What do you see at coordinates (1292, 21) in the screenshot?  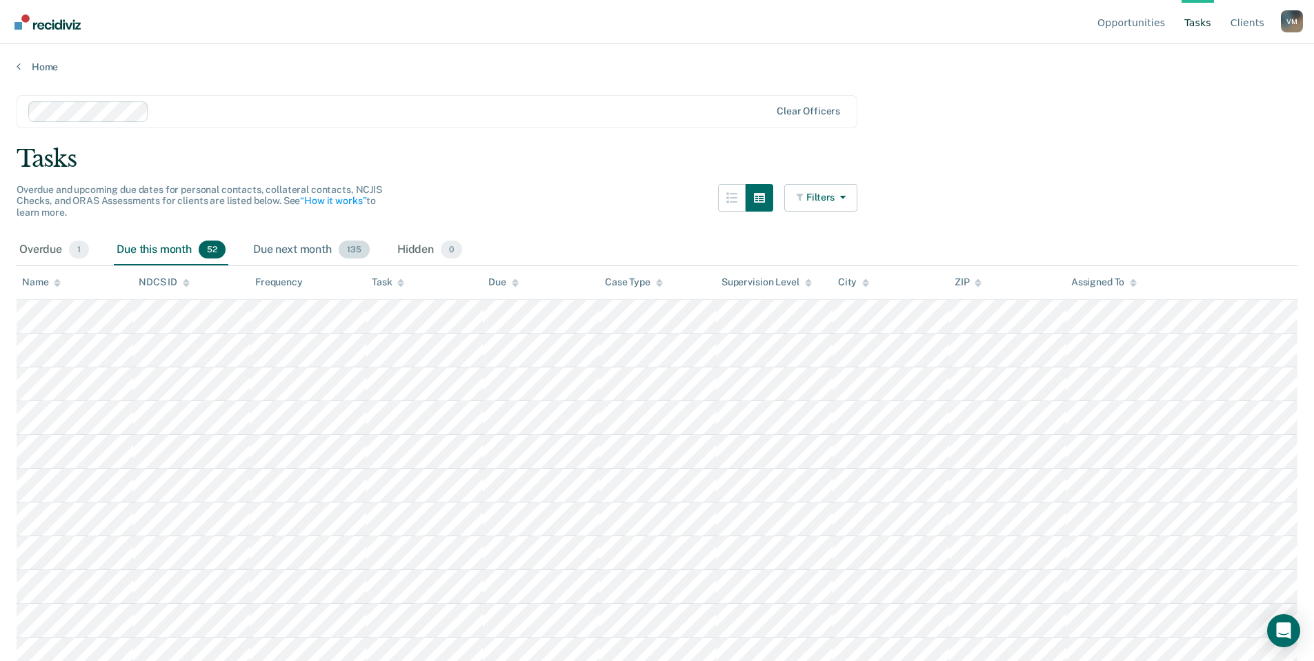 I see `div: V M` at bounding box center [1292, 21].